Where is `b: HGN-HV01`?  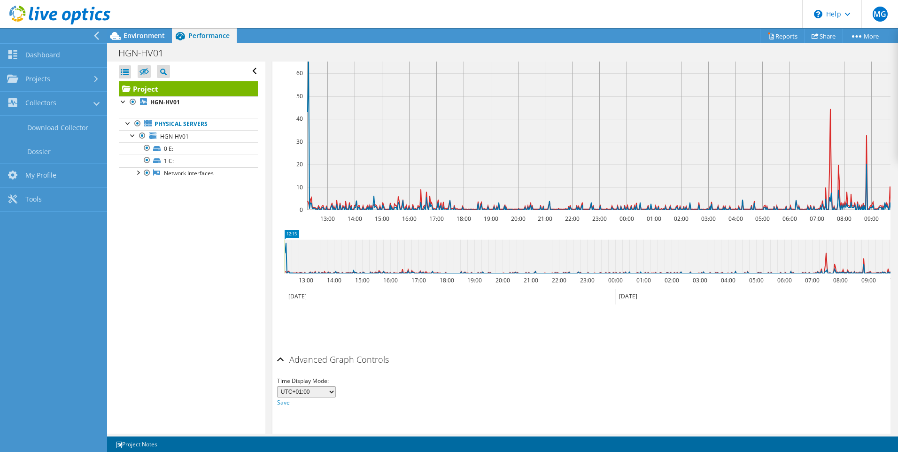 b: HGN-HV01 is located at coordinates (165, 102).